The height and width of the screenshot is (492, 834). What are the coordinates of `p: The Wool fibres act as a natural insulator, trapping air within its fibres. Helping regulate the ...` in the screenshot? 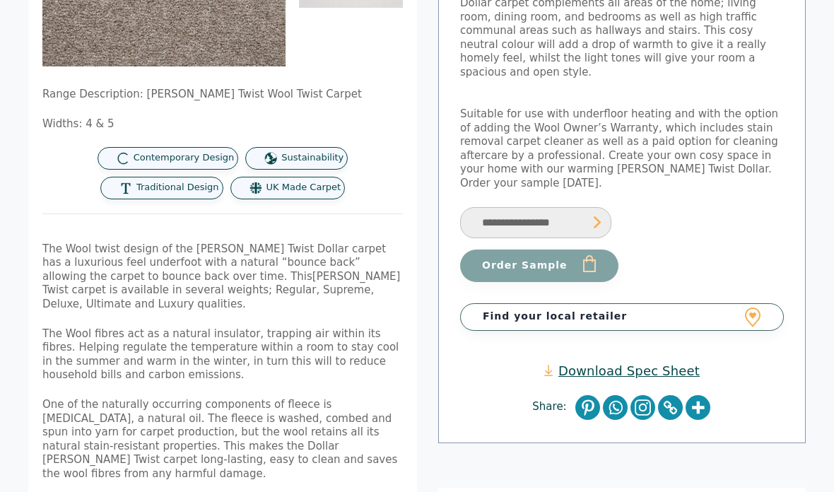 It's located at (223, 356).